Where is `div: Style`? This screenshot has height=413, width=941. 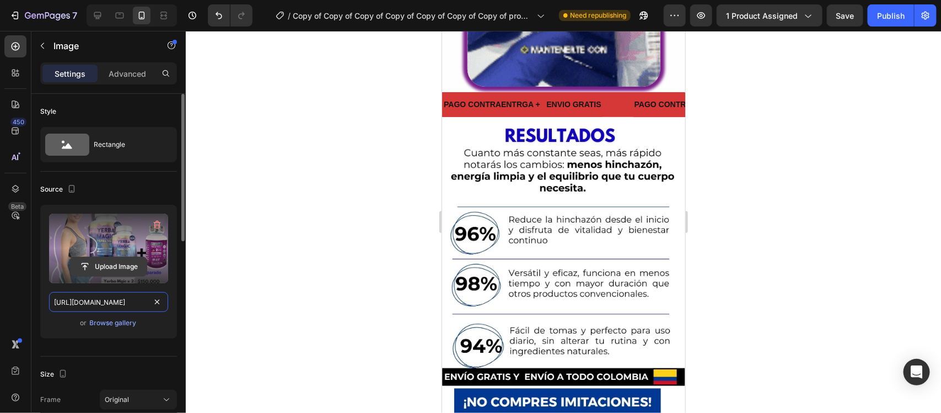 div: Style is located at coordinates (48, 111).